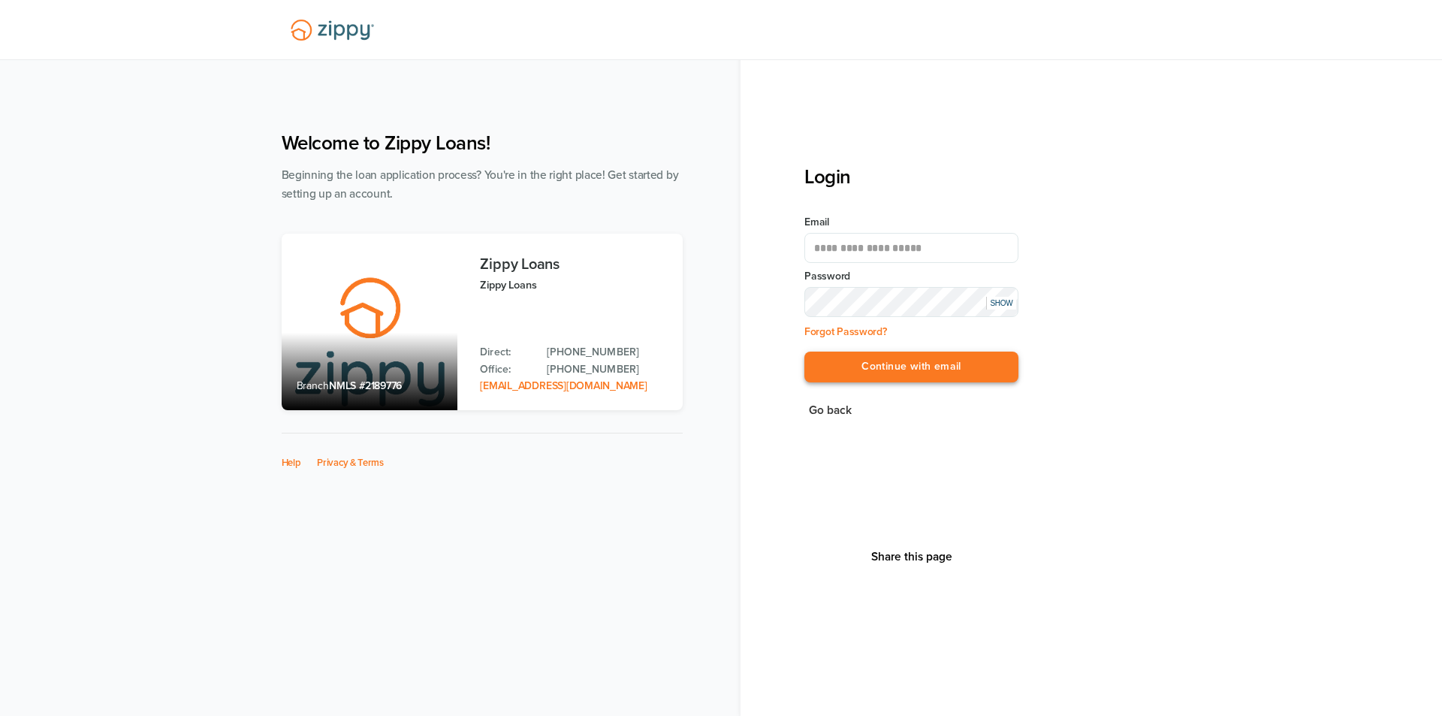  I want to click on input: Input Password, so click(911, 302).